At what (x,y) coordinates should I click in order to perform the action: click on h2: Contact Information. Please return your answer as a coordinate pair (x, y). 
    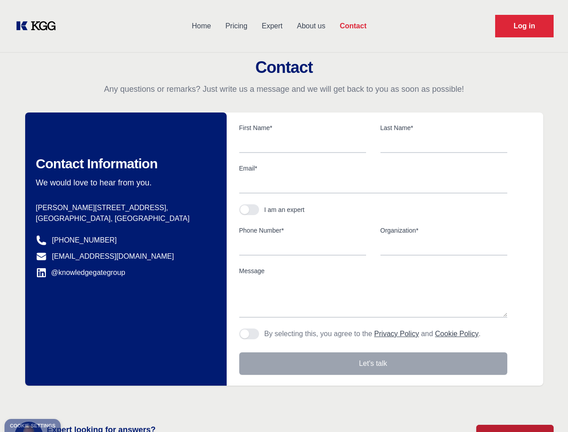
    Looking at the image, I should click on (124, 164).